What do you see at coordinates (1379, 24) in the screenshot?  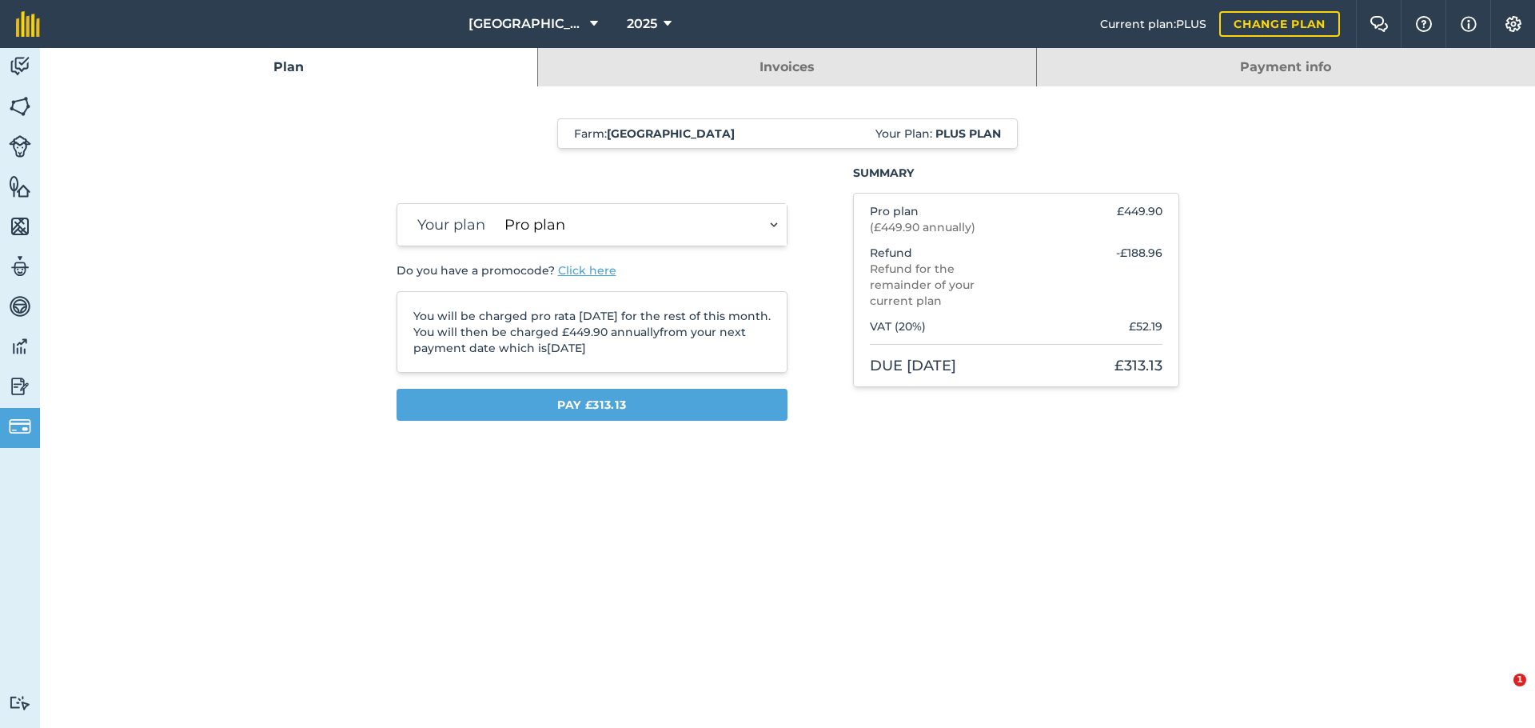 I see `img: Two speech bubbles overlapping with the left bubble in the forefront` at bounding box center [1379, 24].